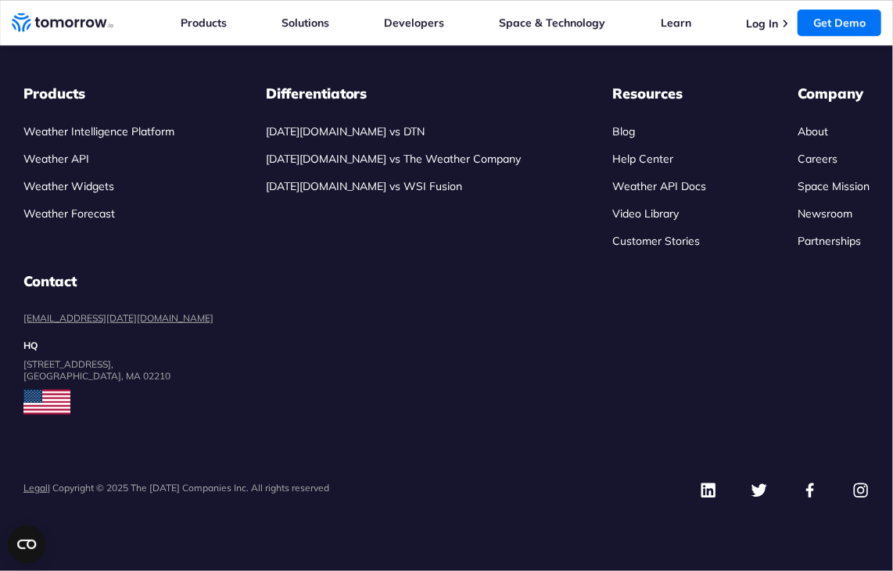 The image size is (893, 571). Describe the element at coordinates (828, 241) in the screenshot. I see `a: Partnerships` at that location.